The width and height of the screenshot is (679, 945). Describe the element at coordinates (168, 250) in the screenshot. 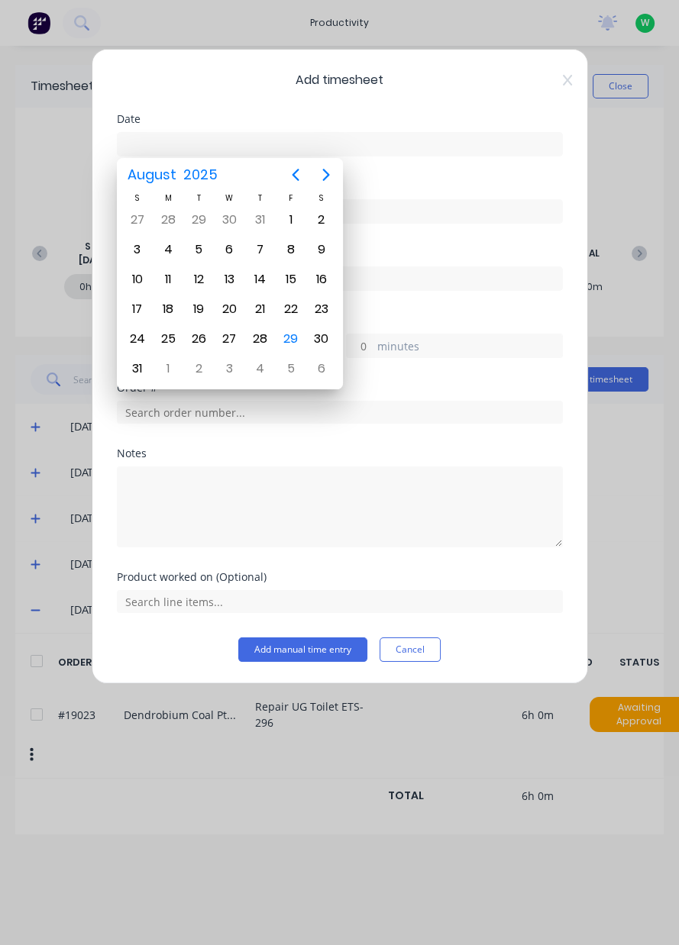

I see `div: Monday, August 4, 2025` at that location.